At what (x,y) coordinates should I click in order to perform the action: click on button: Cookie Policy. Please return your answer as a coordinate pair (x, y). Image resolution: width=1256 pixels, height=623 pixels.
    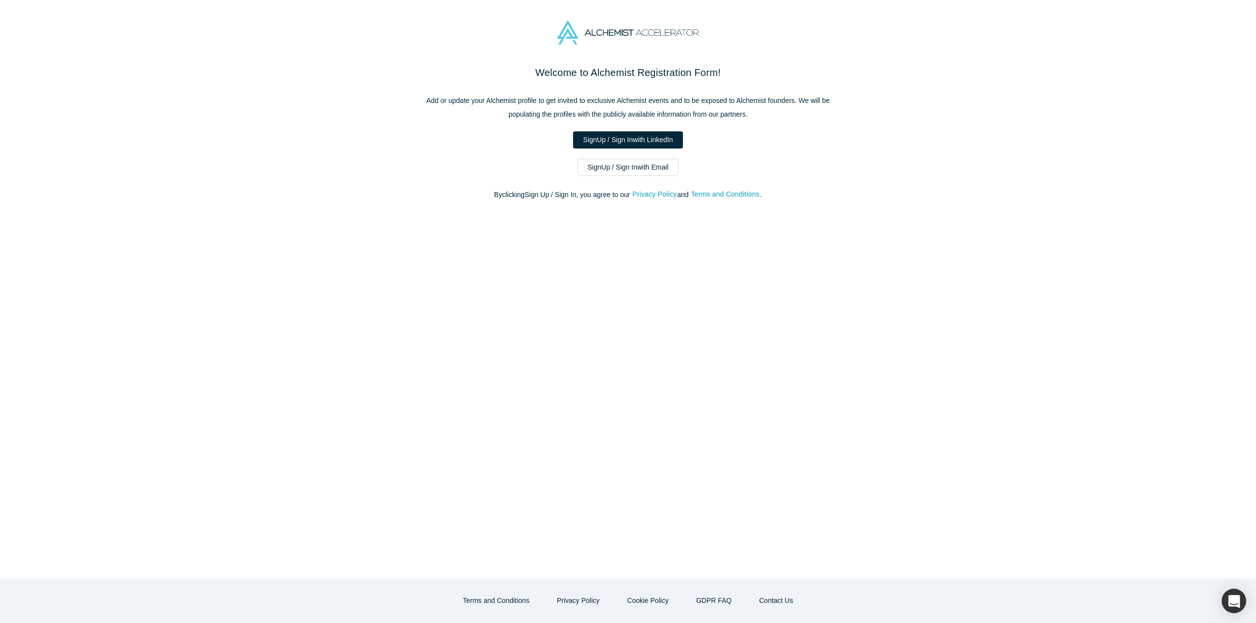
    Looking at the image, I should click on (647, 601).